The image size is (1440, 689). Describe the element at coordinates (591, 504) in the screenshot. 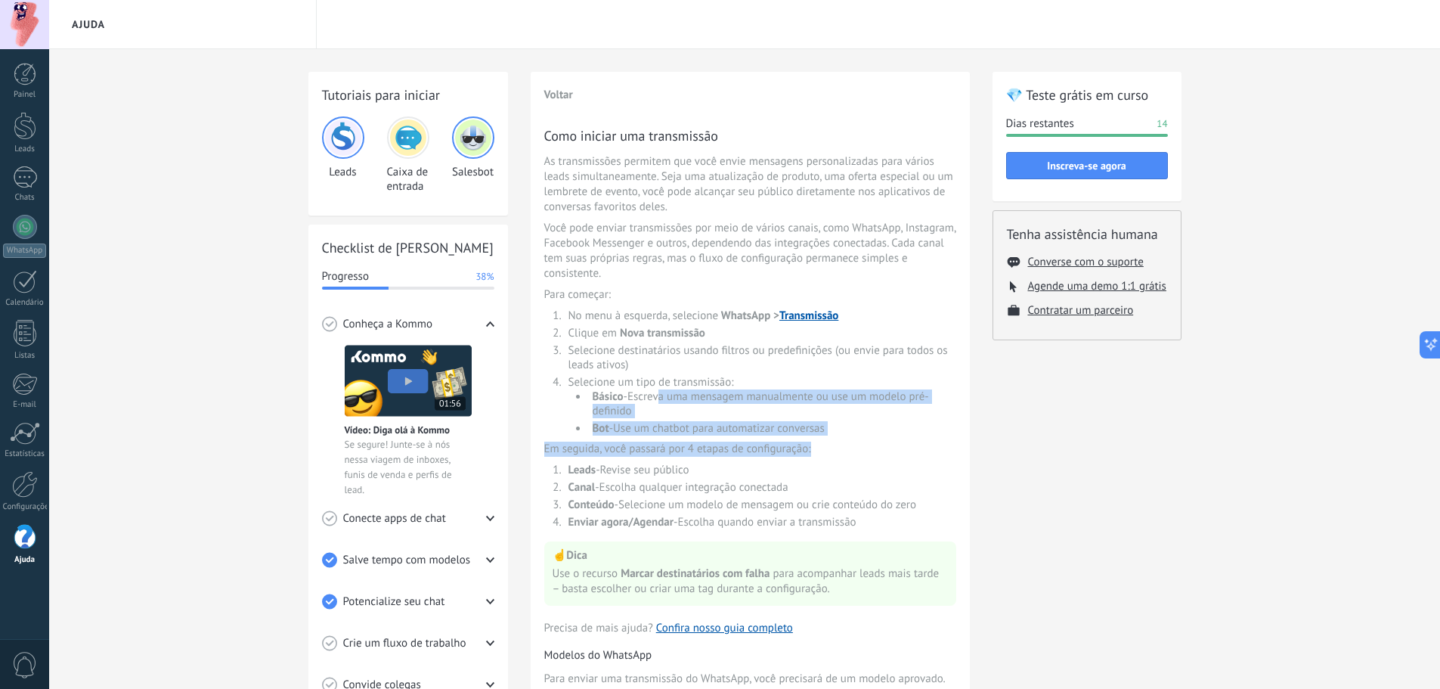

I see `span: Conteúdo` at that location.